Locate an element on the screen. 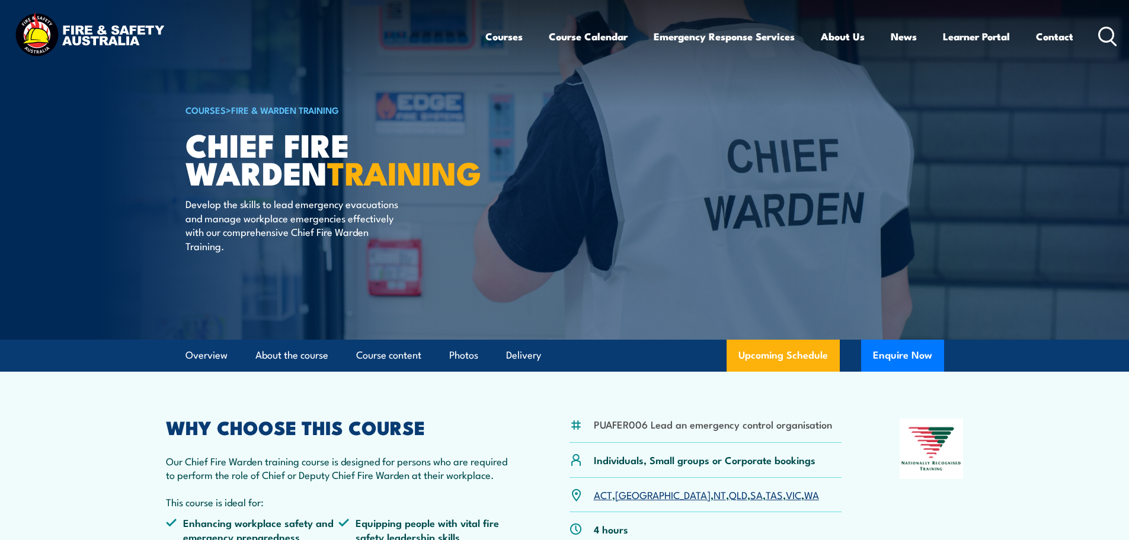 Image resolution: width=1129 pixels, height=540 pixels. a: Contact is located at coordinates (1055, 36).